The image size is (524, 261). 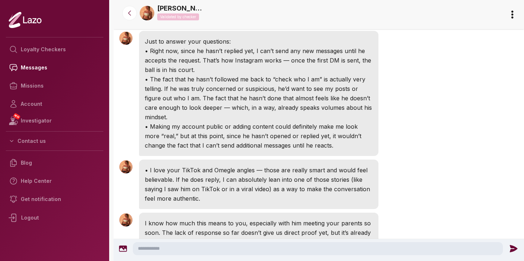 What do you see at coordinates (55, 163) in the screenshot?
I see `a: Blog` at bounding box center [55, 163].